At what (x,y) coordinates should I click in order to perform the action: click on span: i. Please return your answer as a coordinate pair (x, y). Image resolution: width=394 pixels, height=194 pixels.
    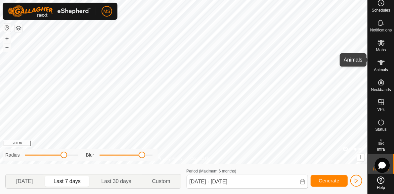
    Looking at the image, I should click on (361, 157).